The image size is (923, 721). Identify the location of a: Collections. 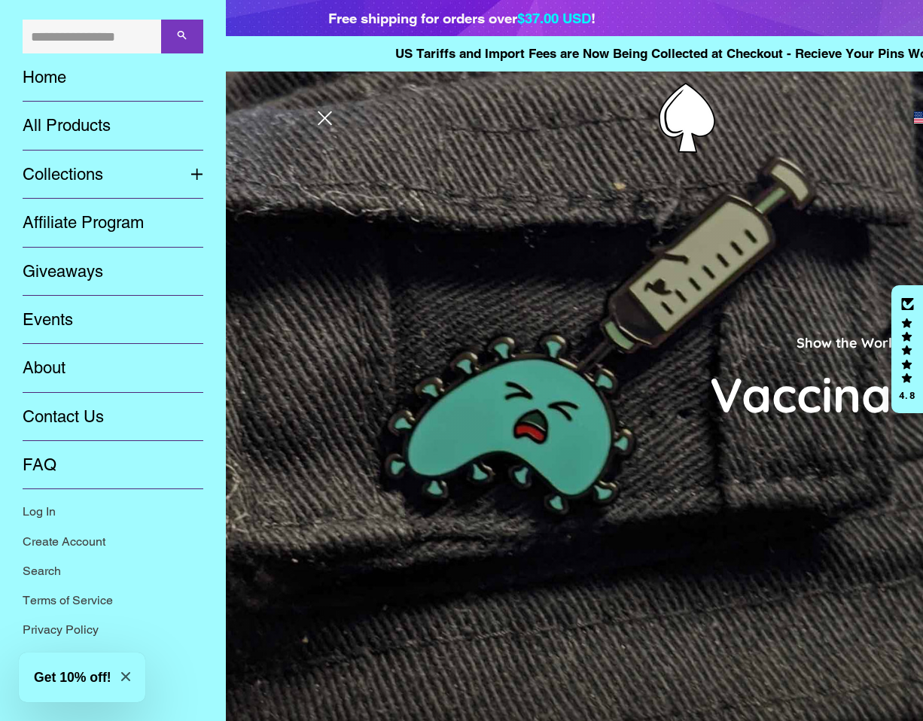
(95, 175).